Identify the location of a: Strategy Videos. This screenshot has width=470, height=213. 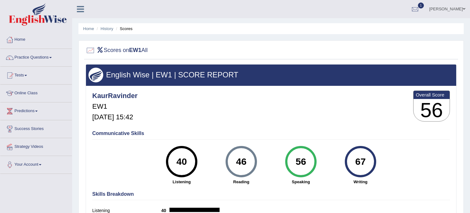
(36, 146).